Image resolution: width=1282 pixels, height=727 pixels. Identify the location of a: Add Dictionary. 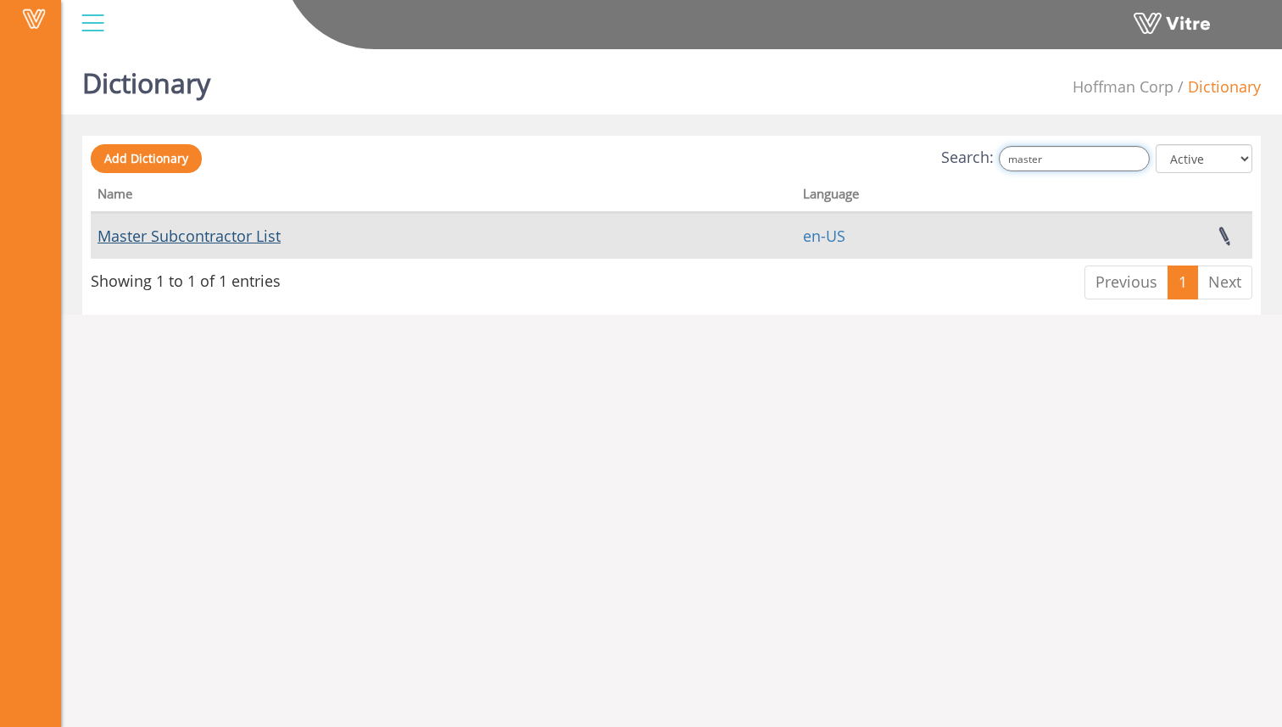
(146, 159).